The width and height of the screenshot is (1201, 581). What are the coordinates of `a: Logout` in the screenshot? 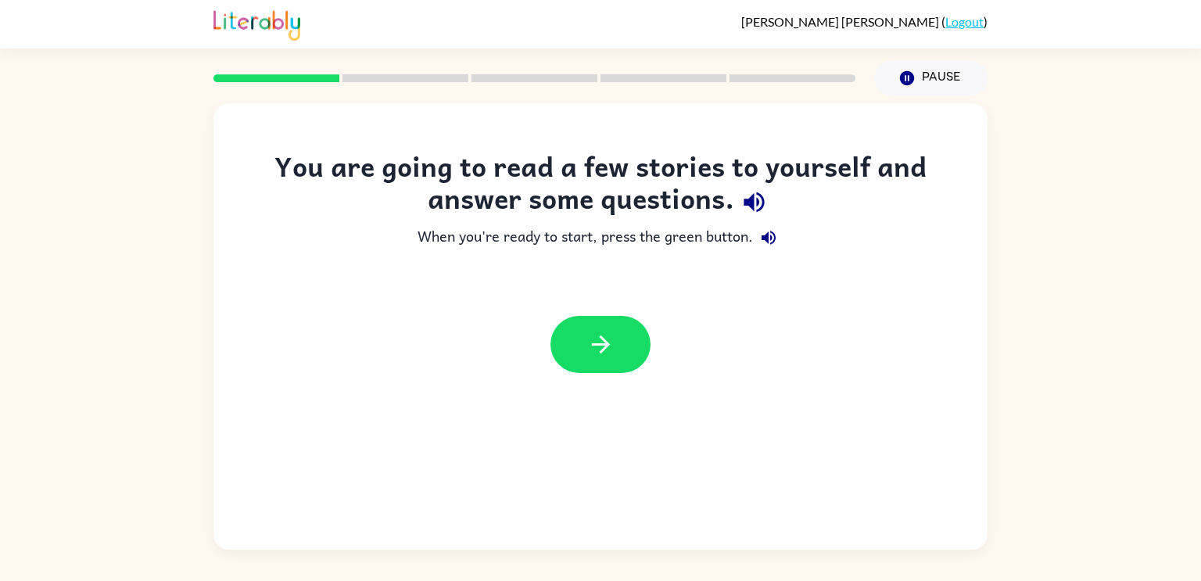 It's located at (964, 21).